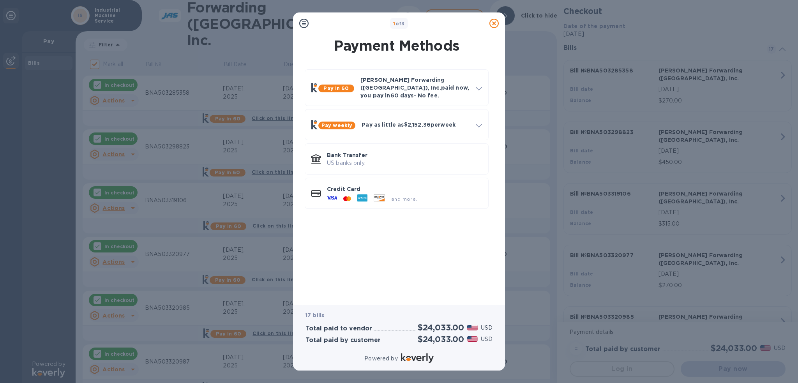 The width and height of the screenshot is (798, 383). What do you see at coordinates (337, 125) in the screenshot?
I see `b: Pay weekly` at bounding box center [337, 125].